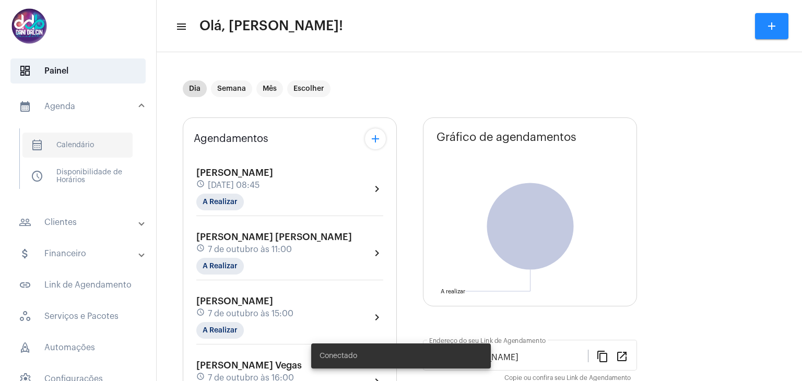 This screenshot has height=381, width=802. I want to click on span: Serviços e Pacotes, so click(78, 316).